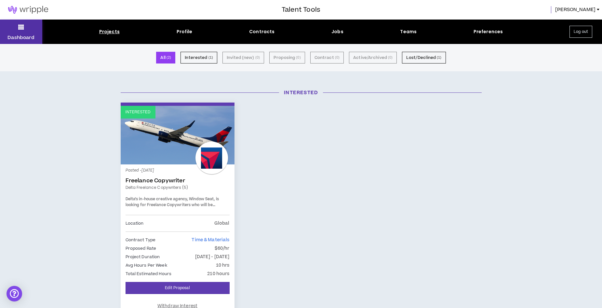 The height and width of the screenshot is (308, 602). I want to click on button: Interested (1), so click(199, 58).